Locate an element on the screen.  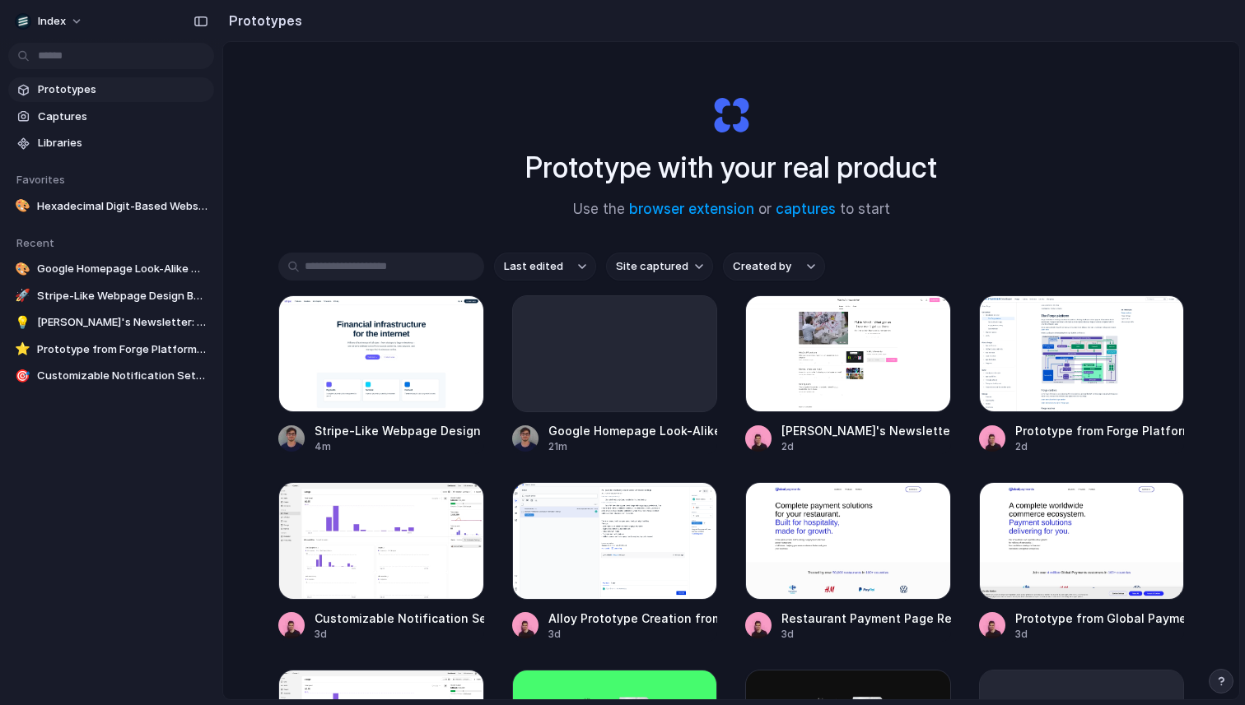
a: 🎯Customizable Notification Settings for OpenAI API is located at coordinates (111, 376).